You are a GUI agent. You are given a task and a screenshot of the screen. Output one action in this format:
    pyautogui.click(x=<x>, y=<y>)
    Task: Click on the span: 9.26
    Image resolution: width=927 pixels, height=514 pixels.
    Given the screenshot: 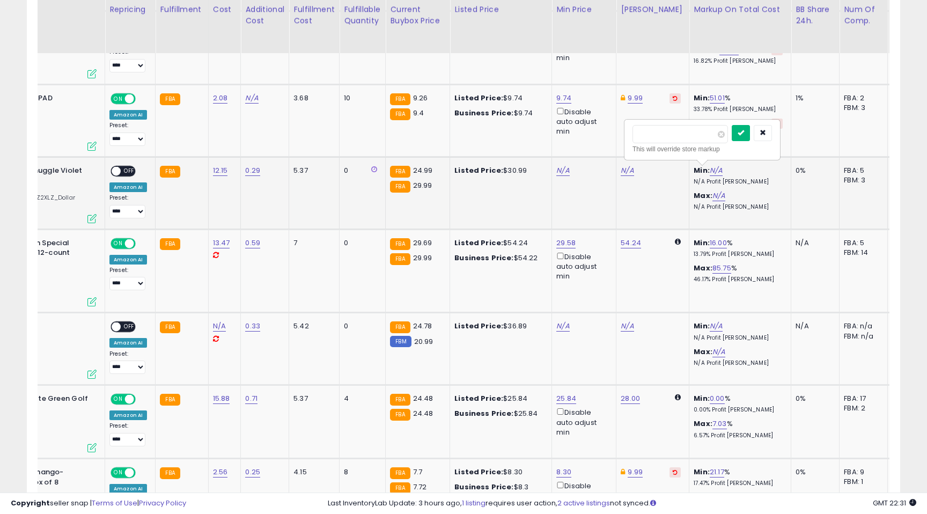 What is the action you would take?
    pyautogui.click(x=420, y=98)
    